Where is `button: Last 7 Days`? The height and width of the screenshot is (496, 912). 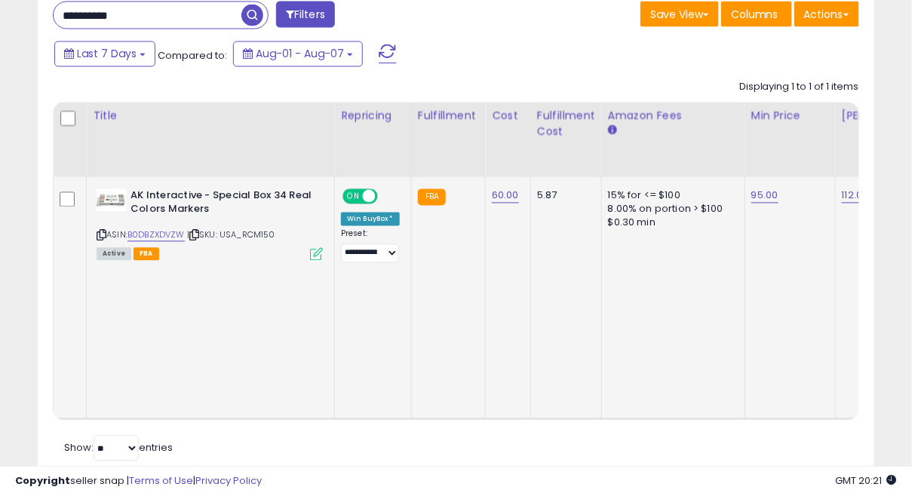 button: Last 7 Days is located at coordinates (105, 54).